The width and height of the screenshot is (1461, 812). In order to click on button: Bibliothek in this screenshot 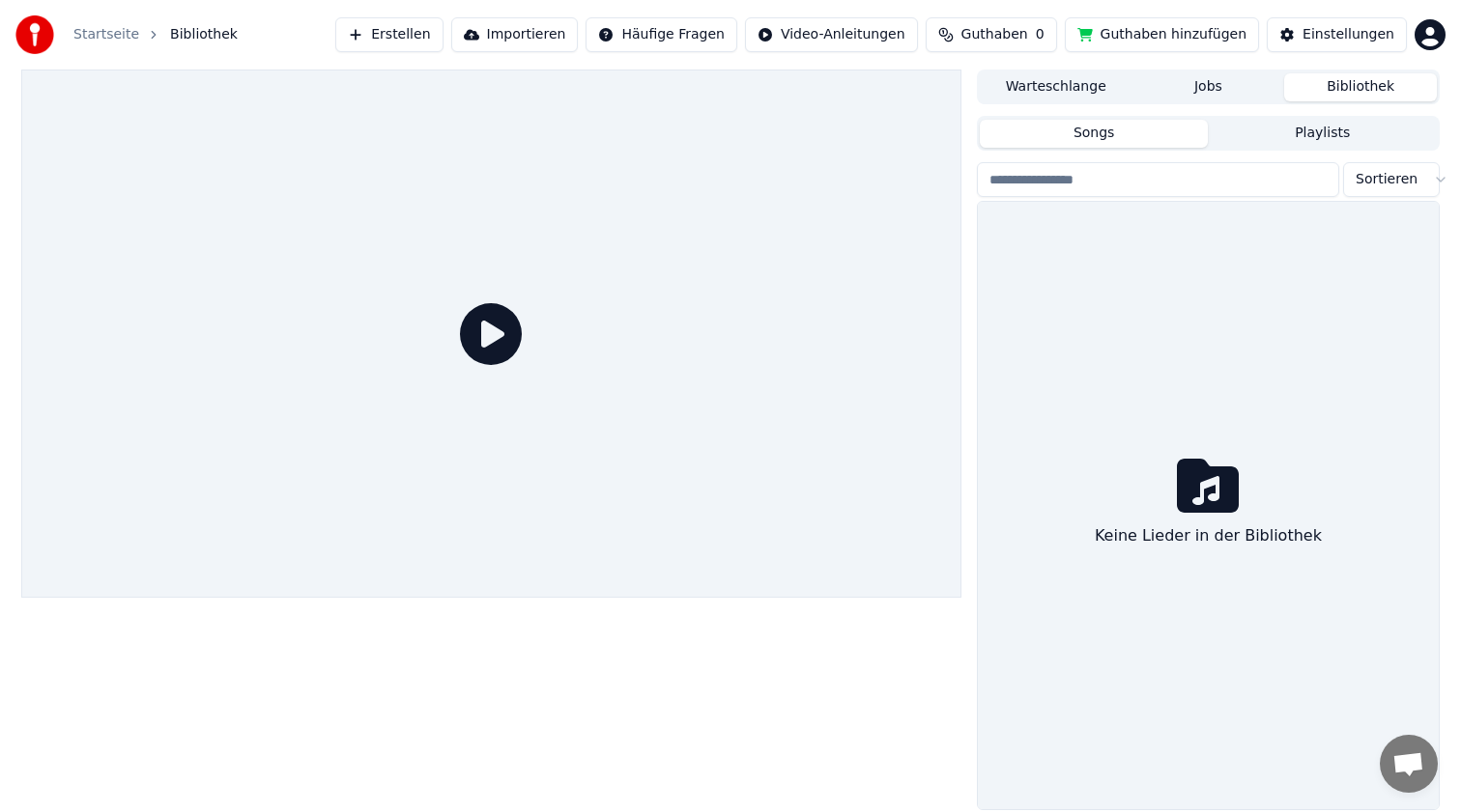, I will do `click(1360, 87)`.